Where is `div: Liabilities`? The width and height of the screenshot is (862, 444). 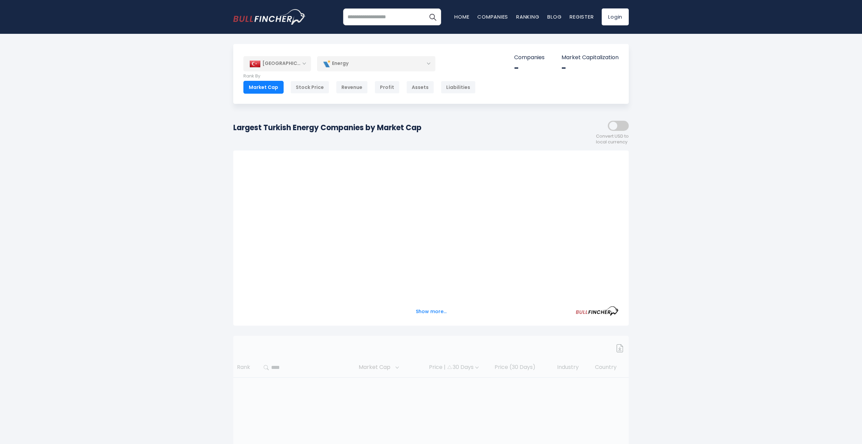 div: Liabilities is located at coordinates (458, 87).